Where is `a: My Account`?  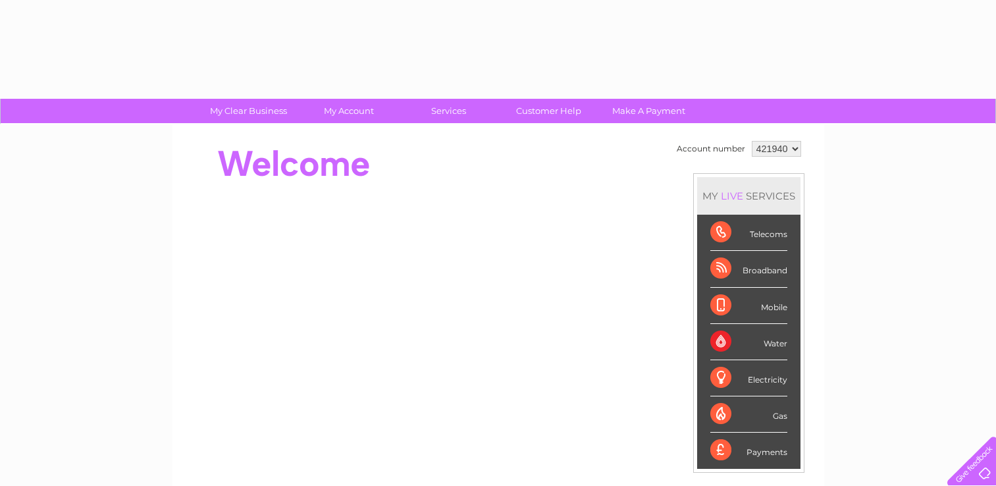 a: My Account is located at coordinates (348, 111).